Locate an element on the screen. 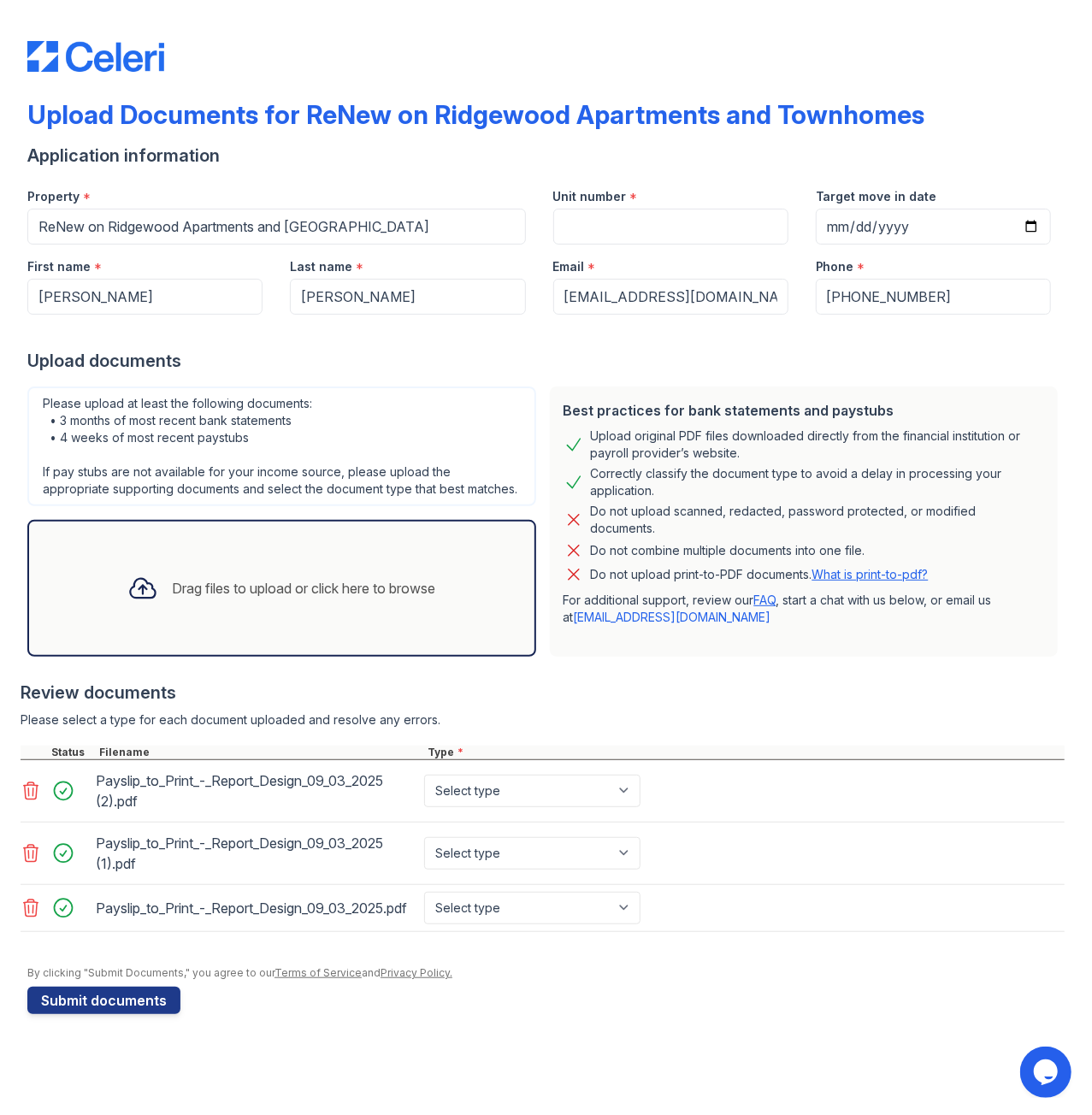 This screenshot has width=1092, height=1115. label: Target move in date is located at coordinates (876, 196).